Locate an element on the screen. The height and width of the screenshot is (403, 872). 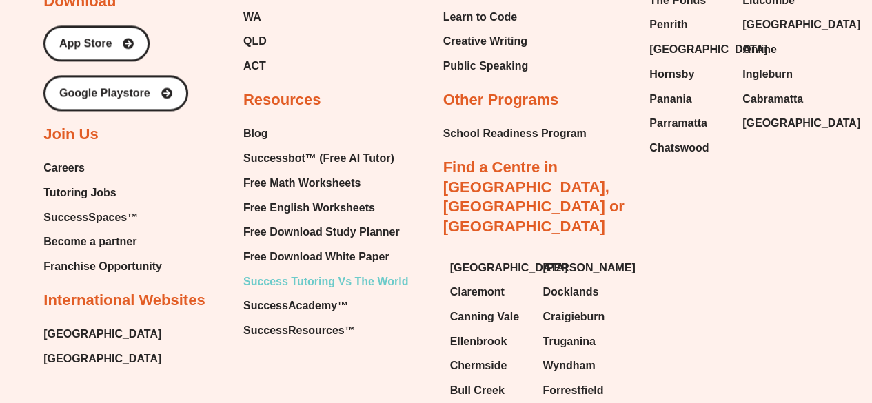
span: Google Playstore is located at coordinates (105, 93).